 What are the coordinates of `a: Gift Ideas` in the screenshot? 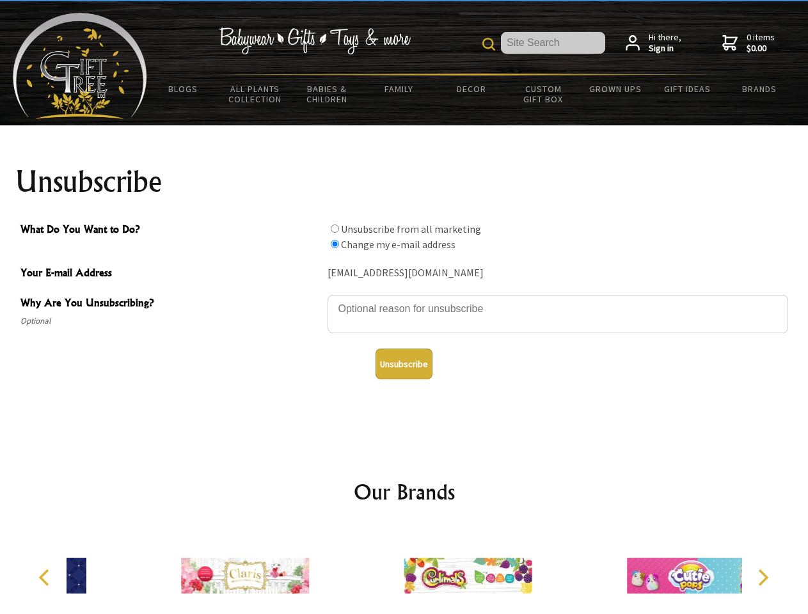 It's located at (687, 89).